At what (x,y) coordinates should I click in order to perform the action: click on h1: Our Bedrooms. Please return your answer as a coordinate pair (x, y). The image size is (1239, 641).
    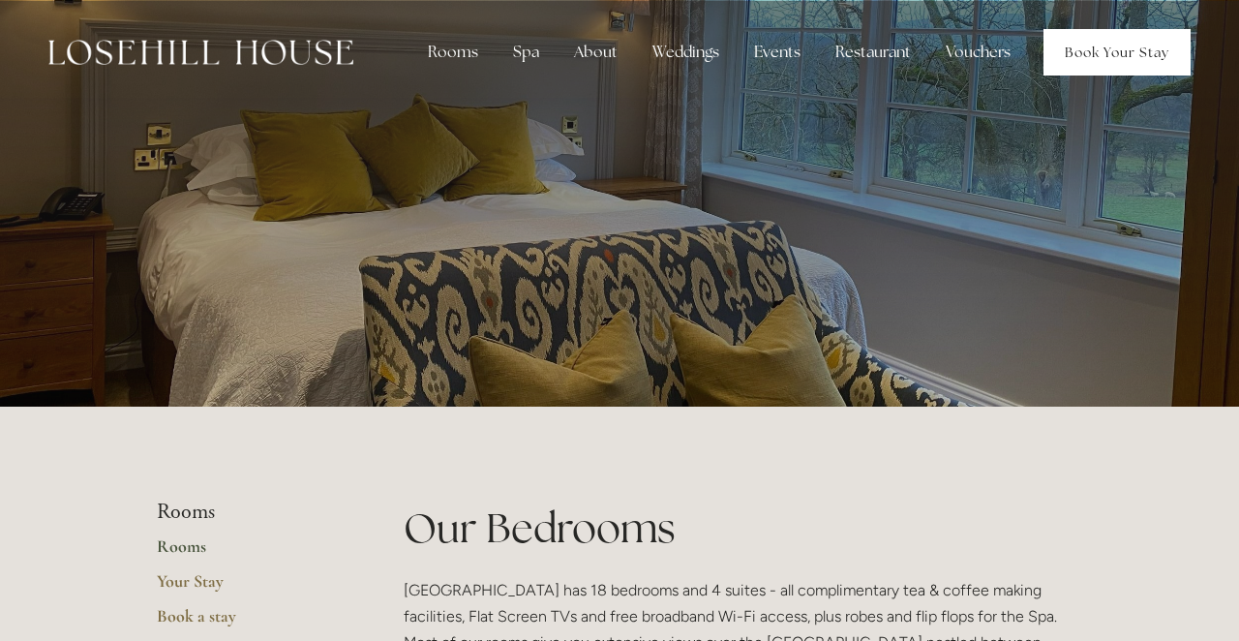
    Looking at the image, I should click on (742, 528).